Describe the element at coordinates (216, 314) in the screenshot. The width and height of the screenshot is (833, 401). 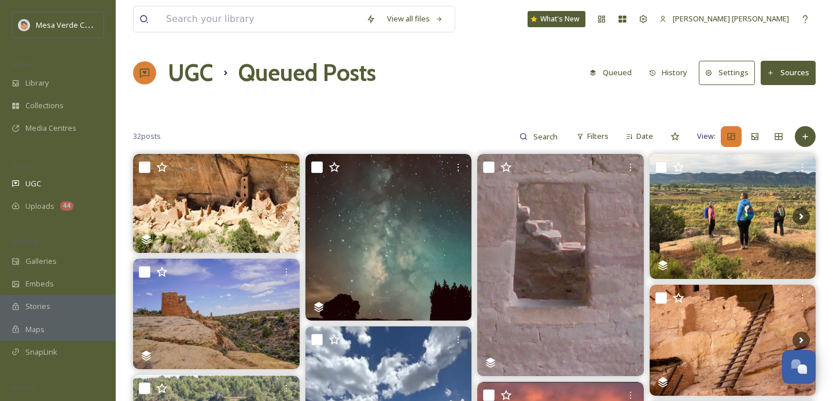
I see `img: Hovenweep Castle ruins in Hovenweep National Monument. Hovenweep is a word from the Ute language ...` at that location.